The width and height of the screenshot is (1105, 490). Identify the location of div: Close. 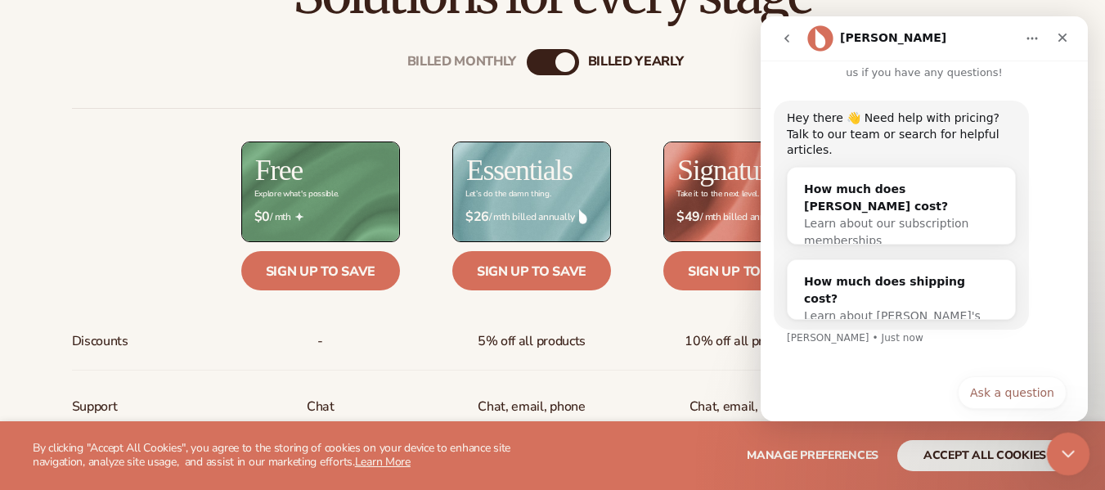
(302, 21).